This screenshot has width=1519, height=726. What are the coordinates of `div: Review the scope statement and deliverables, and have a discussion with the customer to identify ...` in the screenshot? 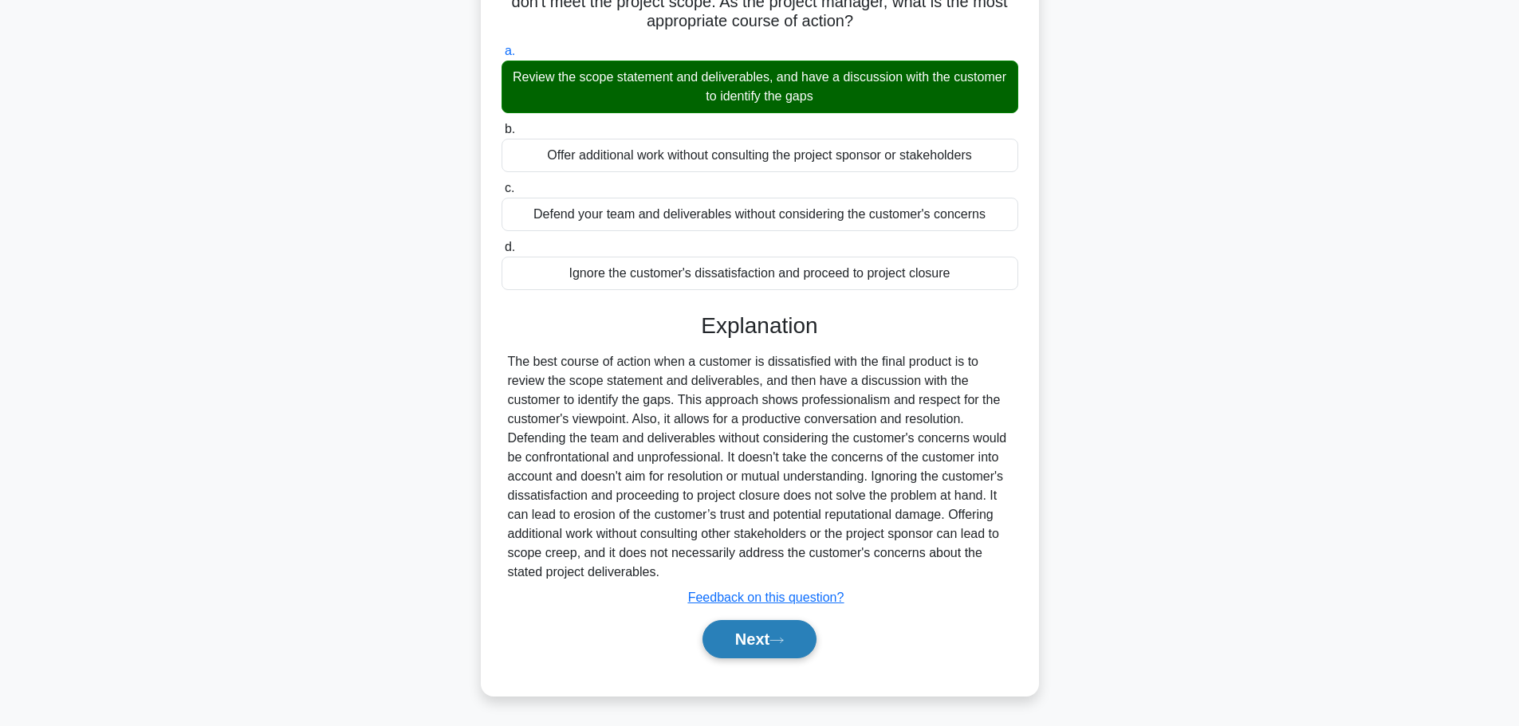 It's located at (760, 87).